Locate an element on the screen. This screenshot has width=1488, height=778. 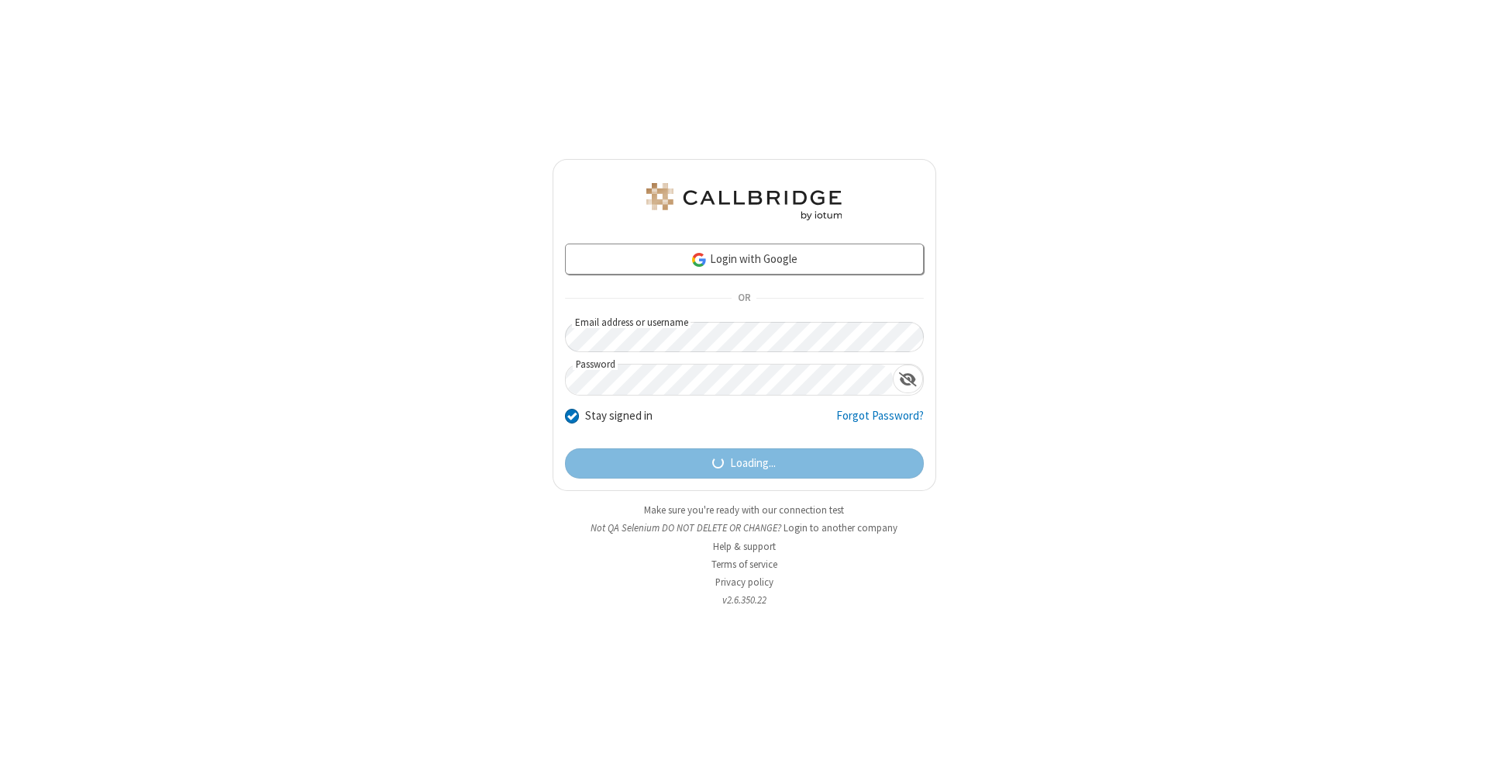
button: Login to another company is located at coordinates (840, 527).